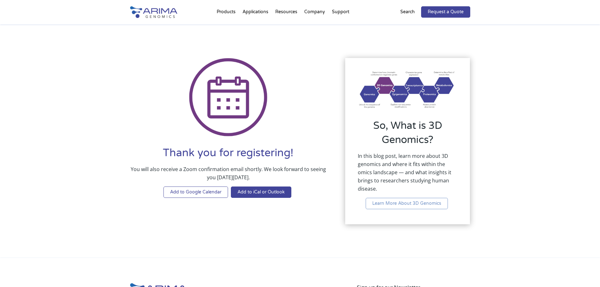 The image size is (600, 287). I want to click on a: Request a Quote, so click(446, 12).